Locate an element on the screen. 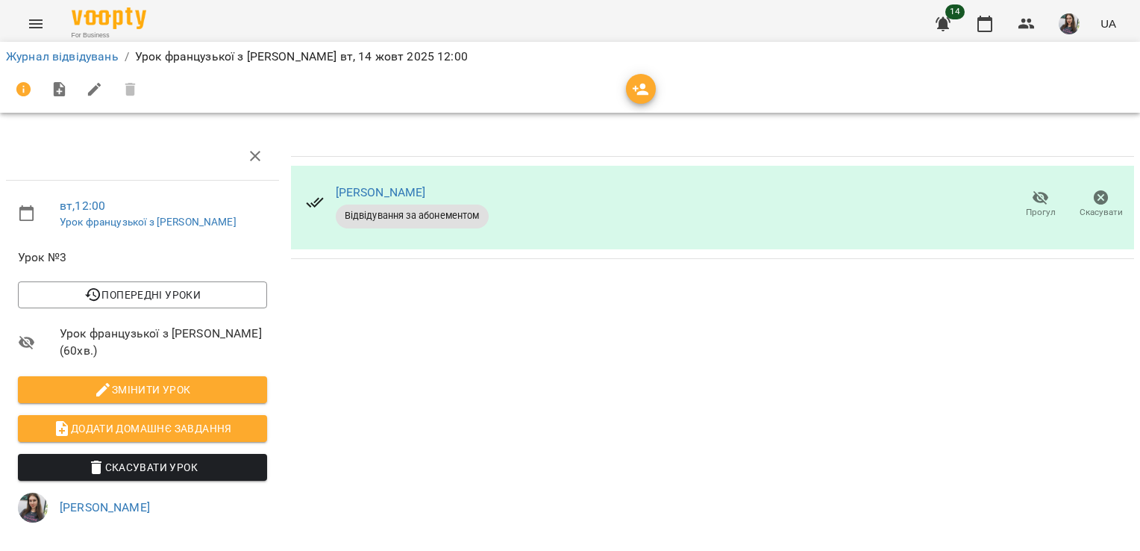 The image size is (1140, 551). nav: breadcrumb is located at coordinates (570, 57).